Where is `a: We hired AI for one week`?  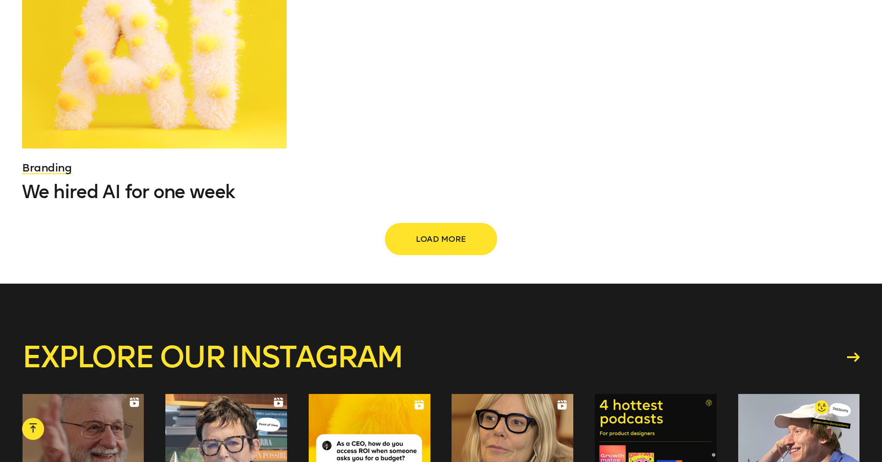 a: We hired AI for one week is located at coordinates (154, 192).